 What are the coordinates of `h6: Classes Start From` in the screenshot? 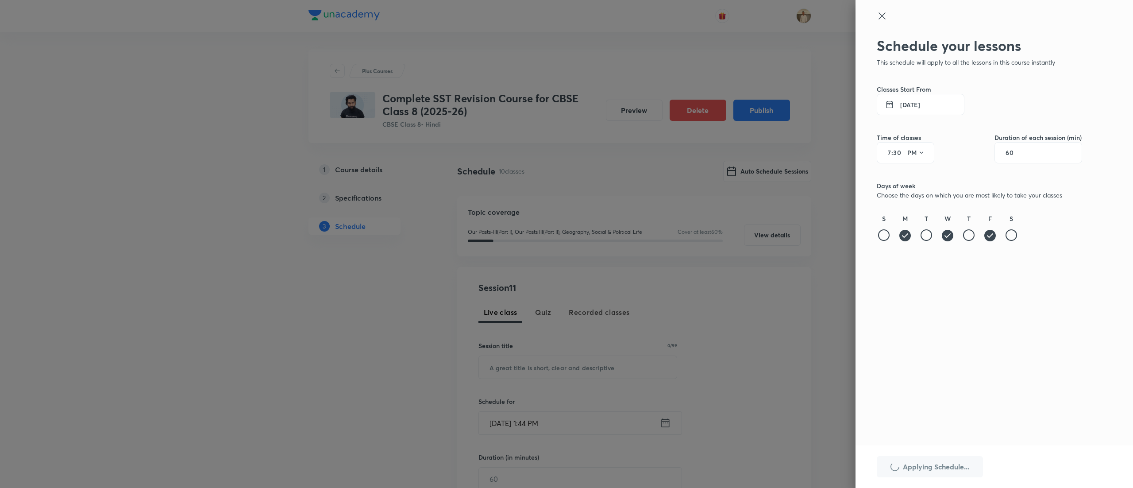 It's located at (980, 89).